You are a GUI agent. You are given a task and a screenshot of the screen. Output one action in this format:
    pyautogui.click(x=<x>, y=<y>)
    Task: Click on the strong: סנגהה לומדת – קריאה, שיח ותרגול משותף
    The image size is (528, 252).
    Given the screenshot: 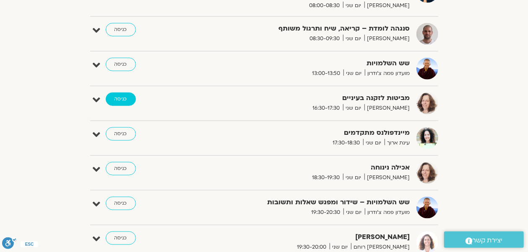 What is the action you would take?
    pyautogui.click(x=307, y=29)
    